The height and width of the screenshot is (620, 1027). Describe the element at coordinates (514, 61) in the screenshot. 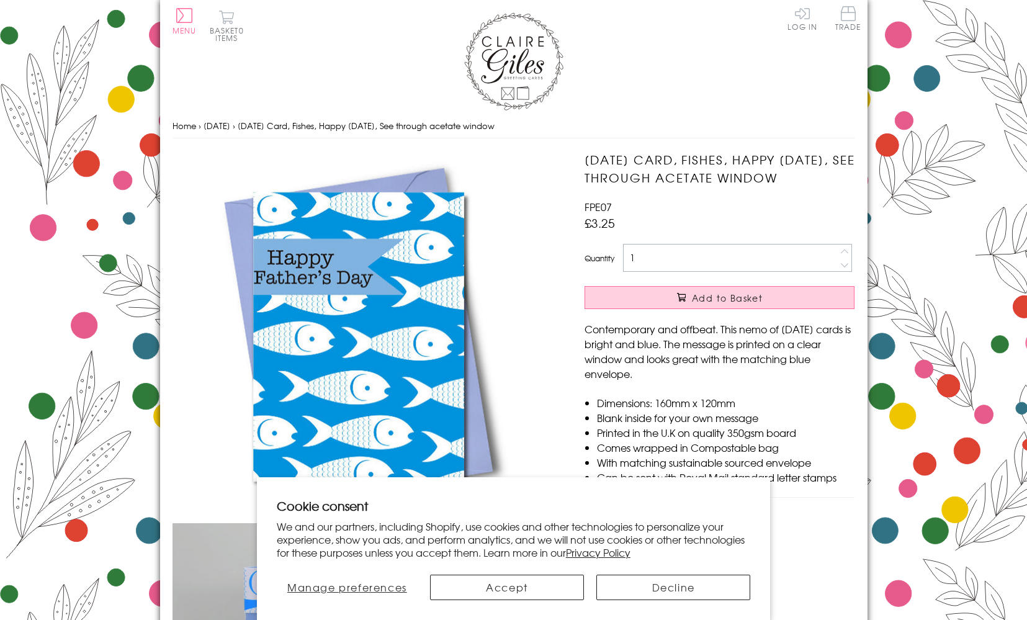

I see `img: Claire Giles Greetings Cards` at that location.